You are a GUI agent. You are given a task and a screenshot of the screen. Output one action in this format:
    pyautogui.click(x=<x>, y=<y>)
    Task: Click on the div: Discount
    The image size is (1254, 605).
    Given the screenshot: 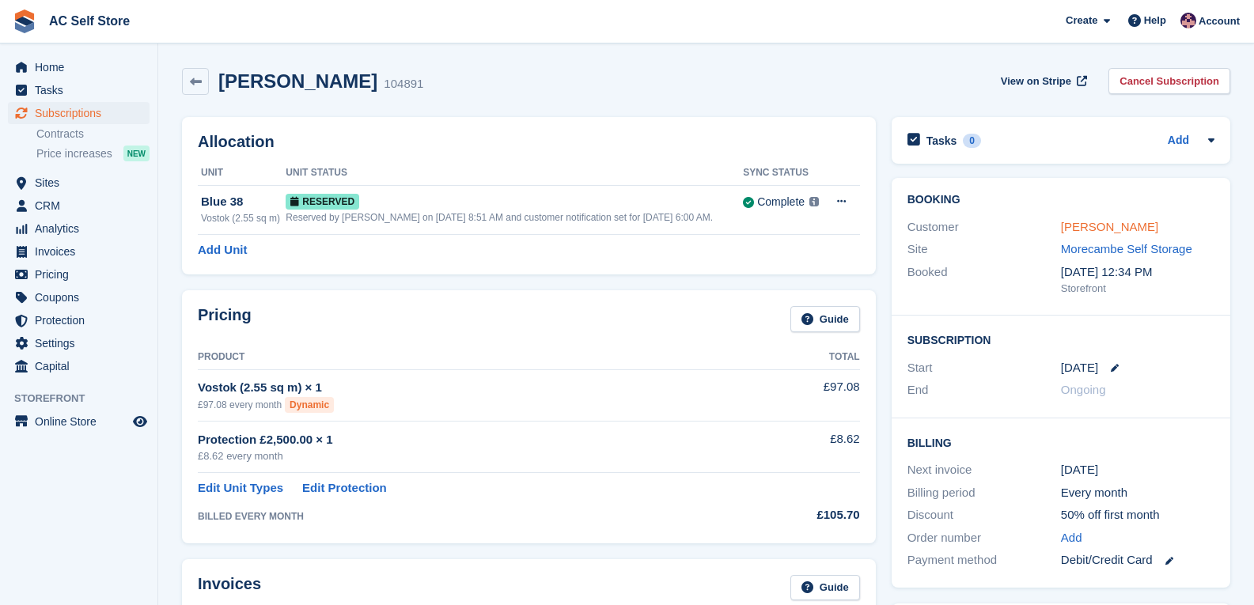 What is the action you would take?
    pyautogui.click(x=985, y=515)
    